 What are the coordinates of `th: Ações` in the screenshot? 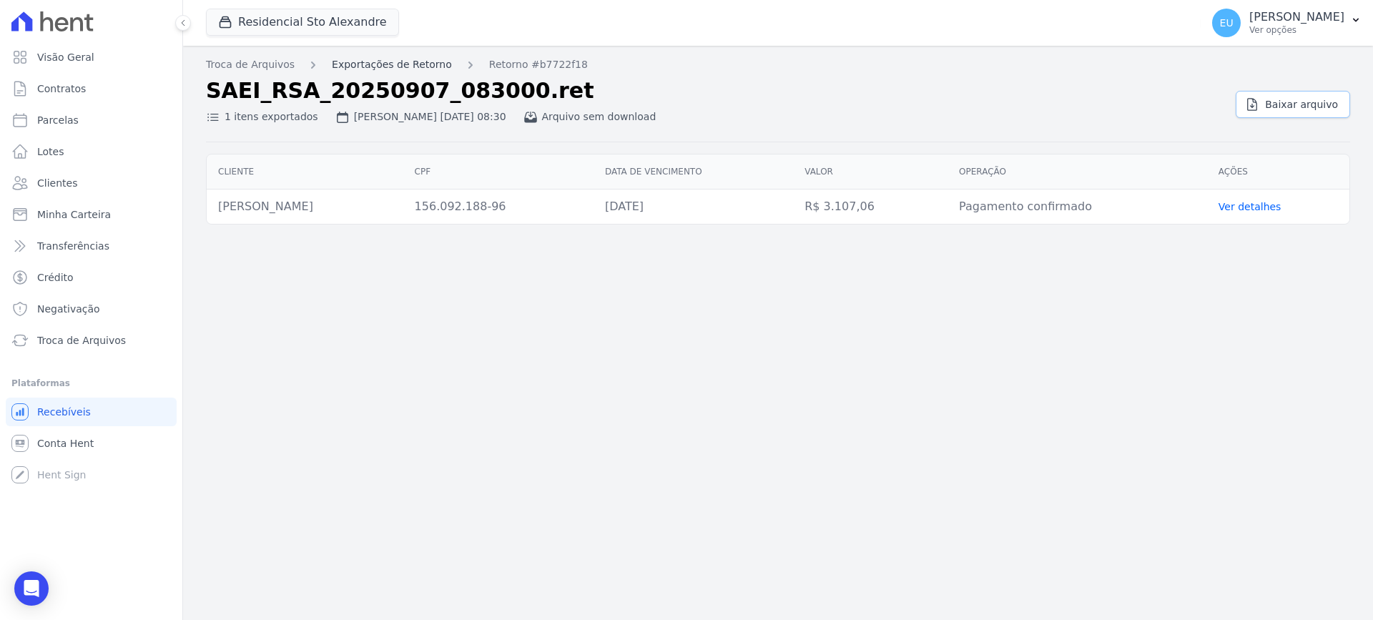 It's located at (1278, 172).